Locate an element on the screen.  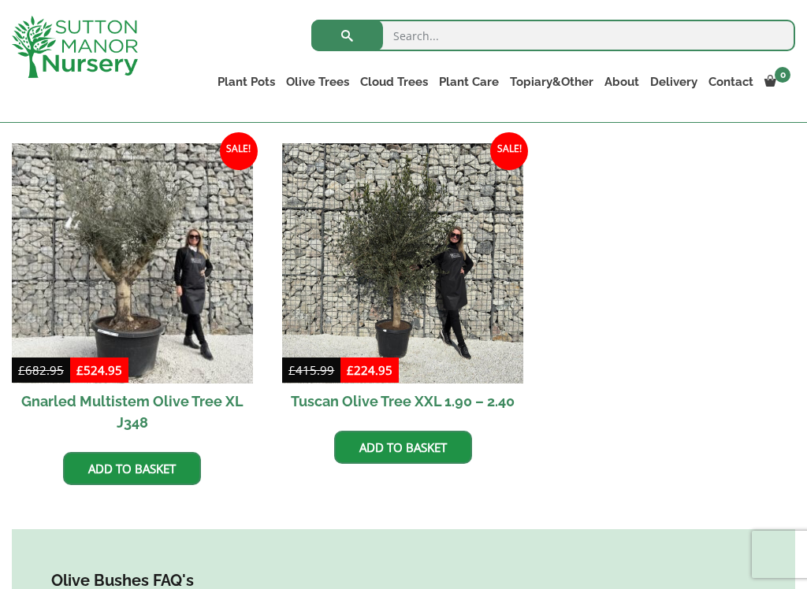
bdi: 682.95 is located at coordinates (41, 370).